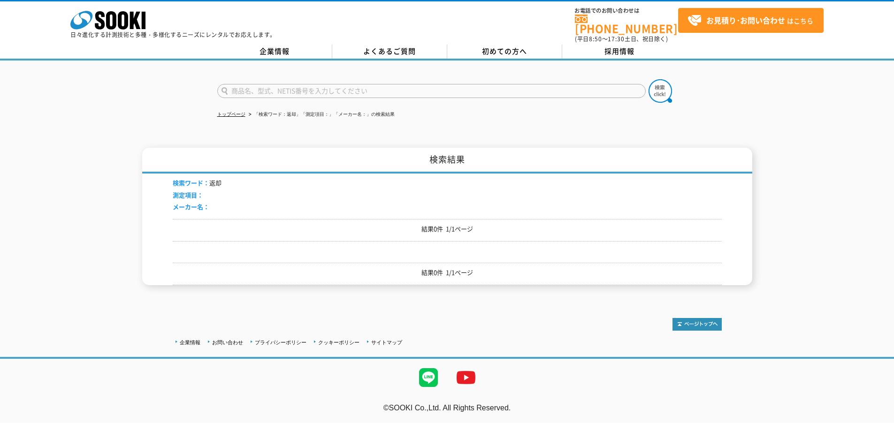  Describe the element at coordinates (173, 35) in the screenshot. I see `p: 日々進化する計測技術と多種・多様化するニーズにレンタルでお応えします。` at that location.